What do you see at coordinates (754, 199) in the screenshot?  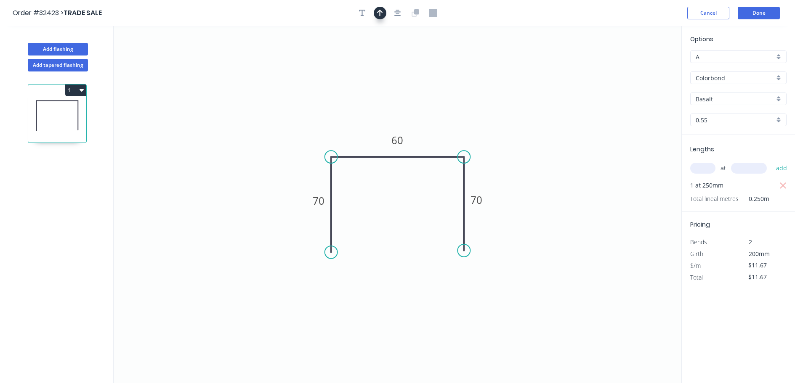 I see `span: 0.250m` at bounding box center [754, 199].